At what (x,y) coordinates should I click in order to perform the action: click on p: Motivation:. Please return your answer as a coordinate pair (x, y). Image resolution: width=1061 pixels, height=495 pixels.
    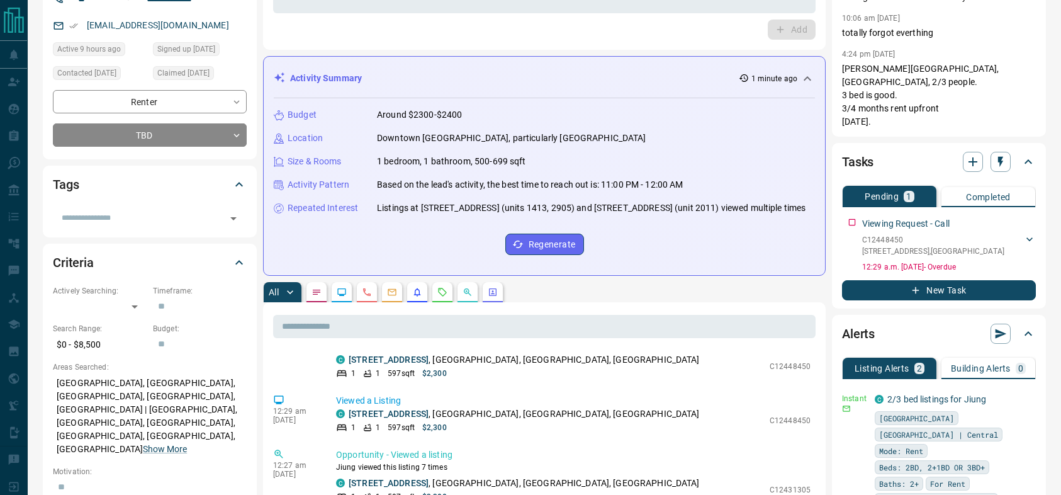
    Looking at the image, I should click on (150, 471).